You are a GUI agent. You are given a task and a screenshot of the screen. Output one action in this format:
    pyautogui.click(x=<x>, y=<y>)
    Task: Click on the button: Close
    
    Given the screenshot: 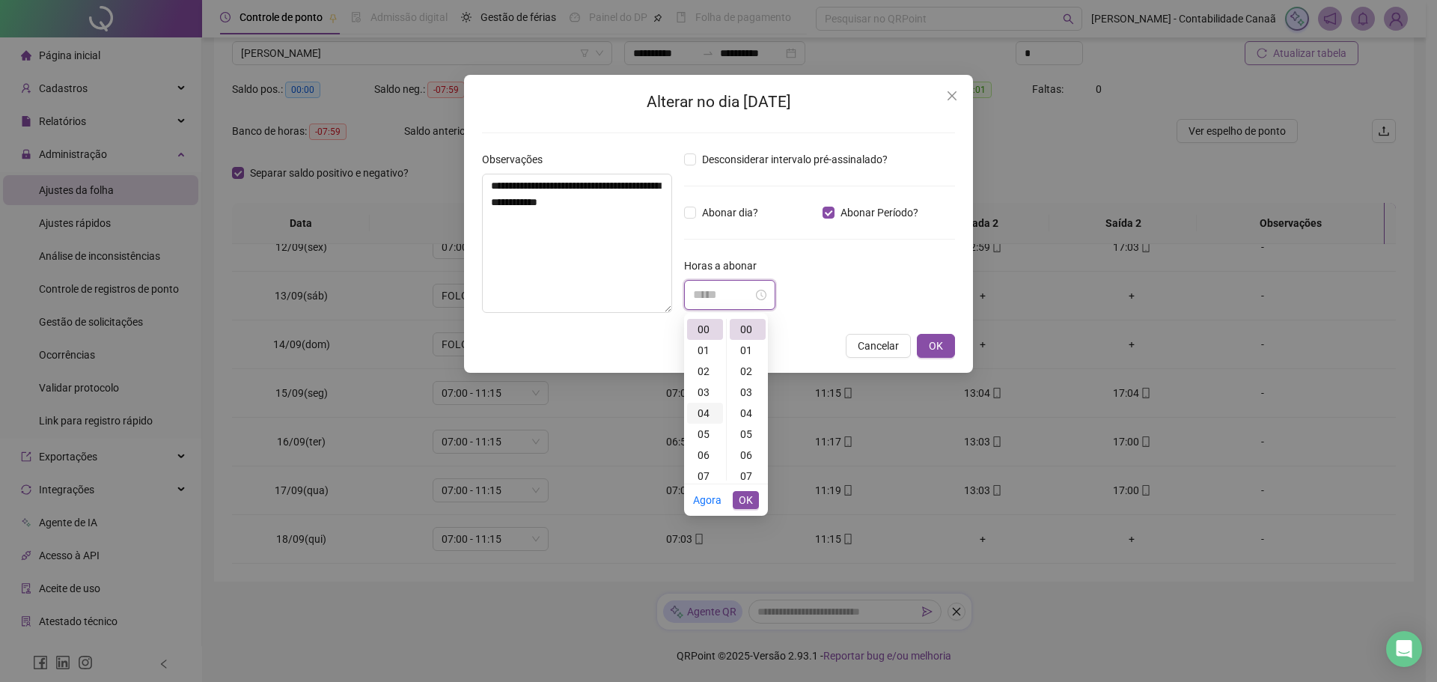 What is the action you would take?
    pyautogui.click(x=952, y=96)
    